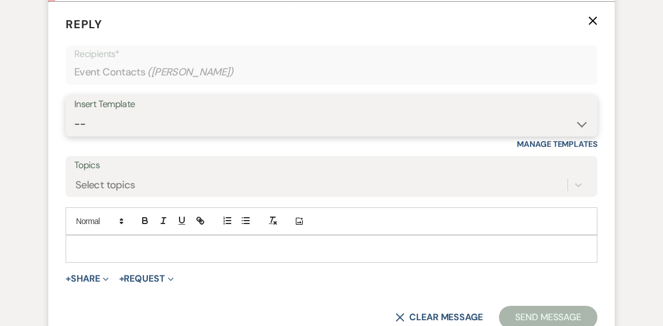 Image resolution: width=663 pixels, height=326 pixels. I want to click on a: Manage Templates, so click(557, 144).